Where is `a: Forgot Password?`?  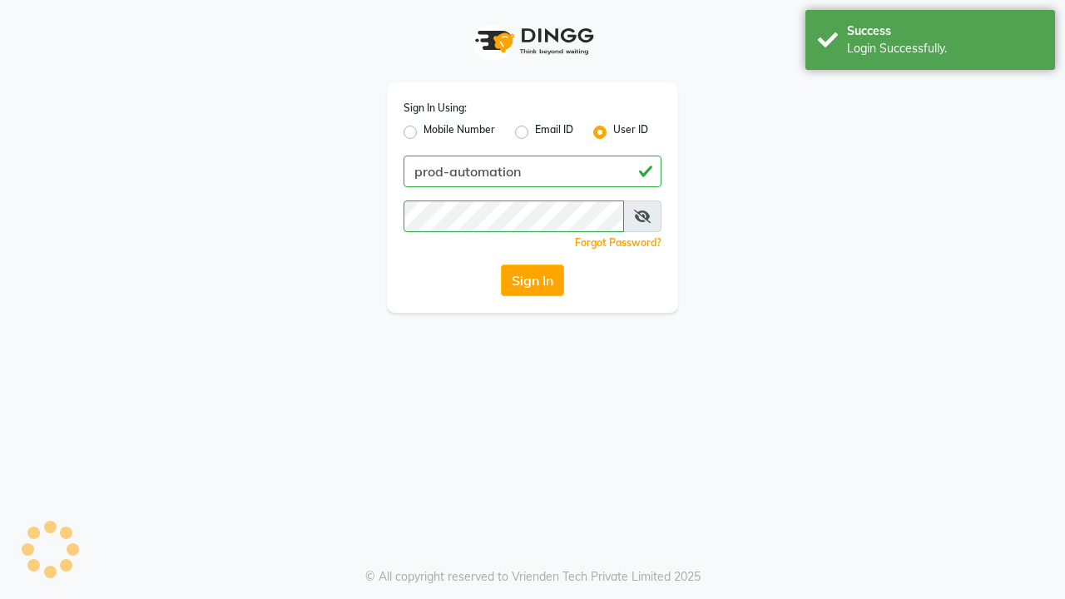
a: Forgot Password? is located at coordinates (618, 242).